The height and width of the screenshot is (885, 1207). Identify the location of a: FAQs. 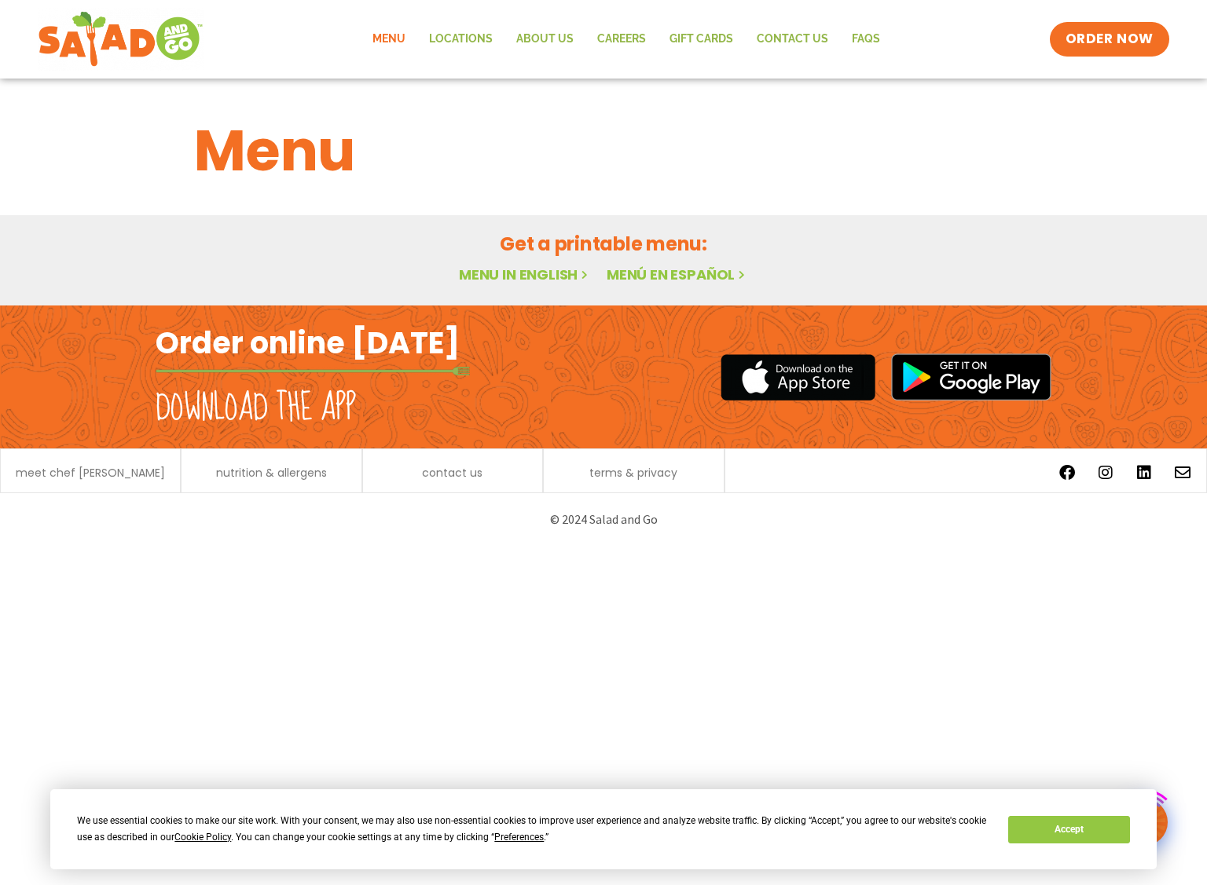
(866, 39).